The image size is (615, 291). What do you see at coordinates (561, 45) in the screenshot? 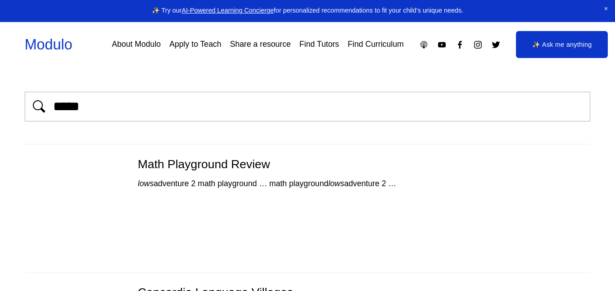
I see `a: ✨ Ask me anything` at bounding box center [561, 45].